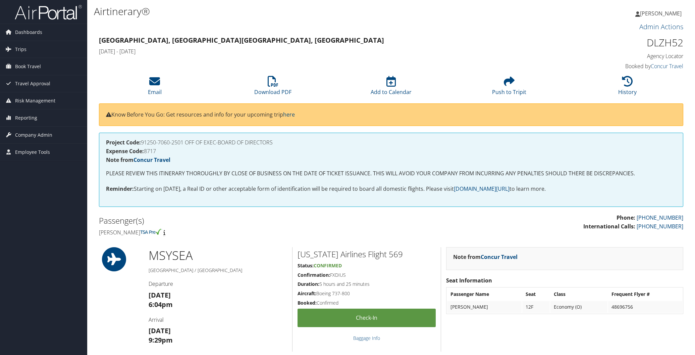 Image resolution: width=695 pixels, height=355 pixels. I want to click on th: Frequent Flyer #, so click(645, 294).